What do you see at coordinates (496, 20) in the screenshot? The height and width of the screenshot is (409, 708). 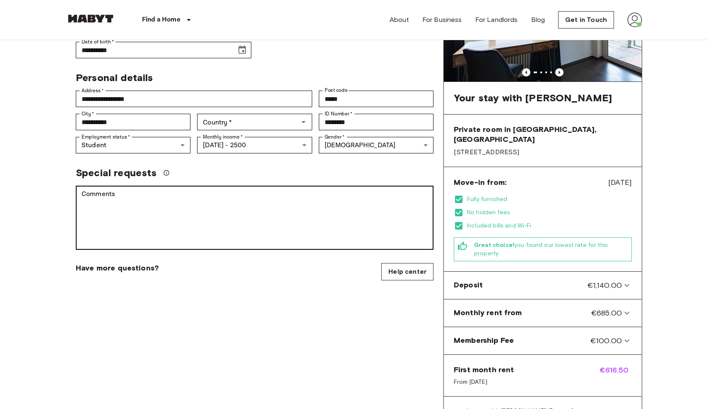 I see `a: For Landlords` at bounding box center [496, 20].